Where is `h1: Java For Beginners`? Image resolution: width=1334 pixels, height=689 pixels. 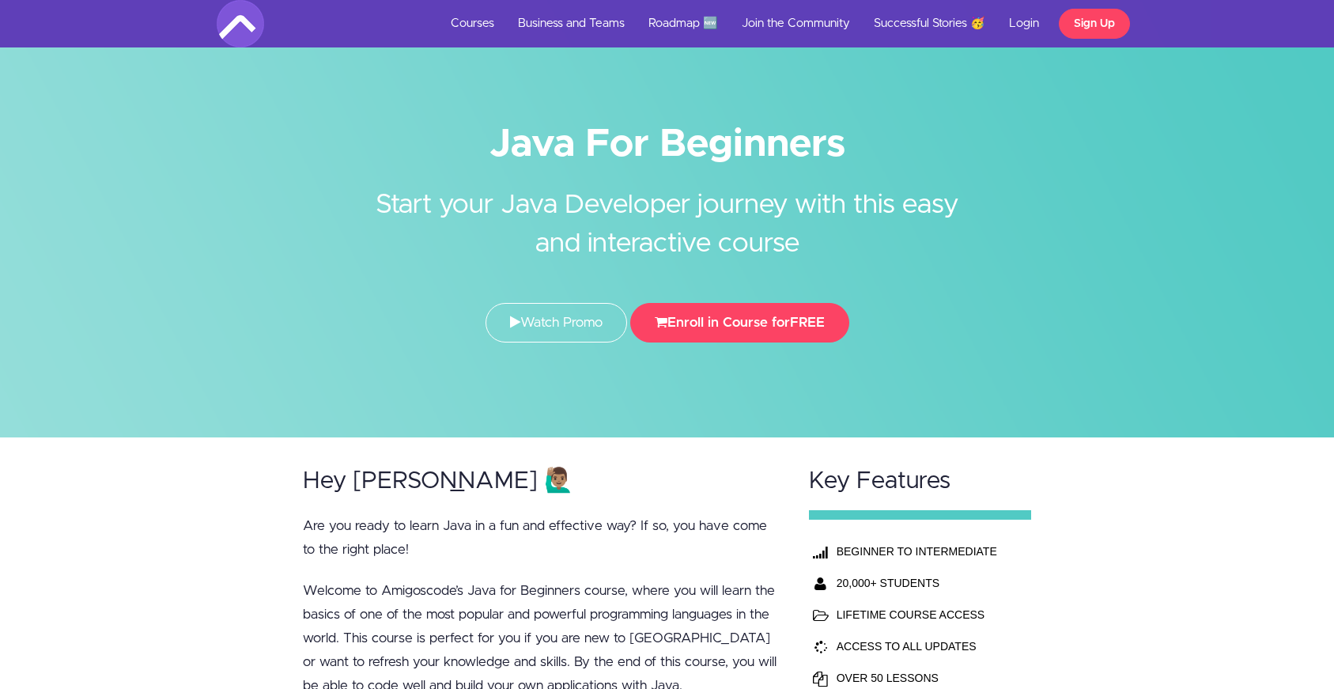 h1: Java For Beginners is located at coordinates (668, 144).